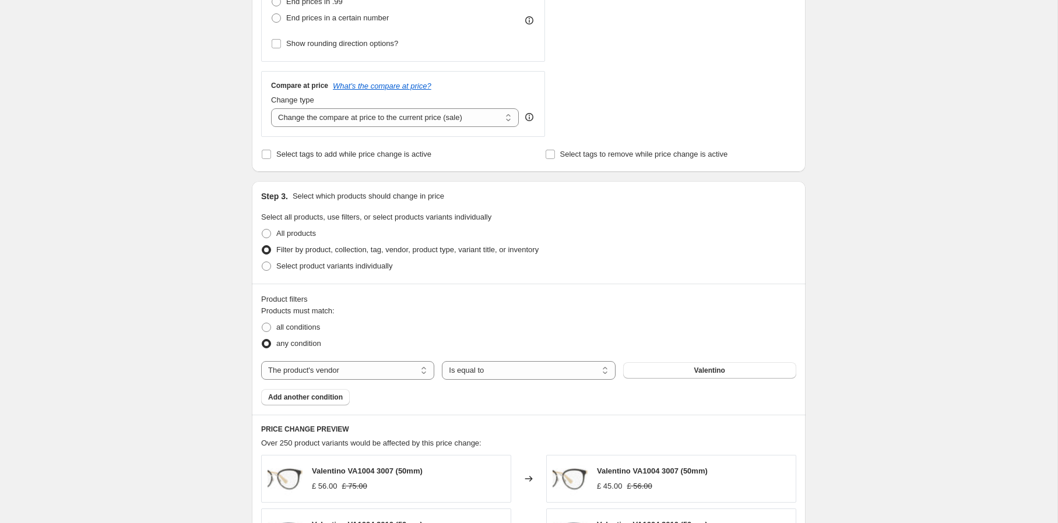 Image resolution: width=1058 pixels, height=523 pixels. I want to click on button: What's the compare at price?, so click(382, 86).